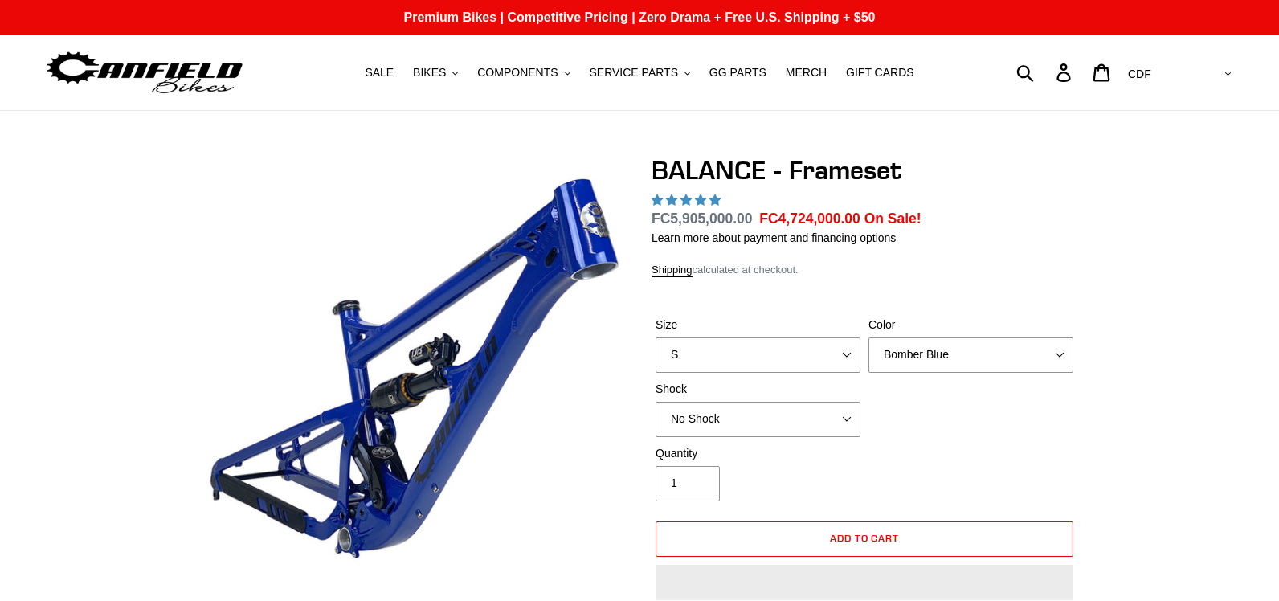  I want to click on input: Search, so click(1045, 72).